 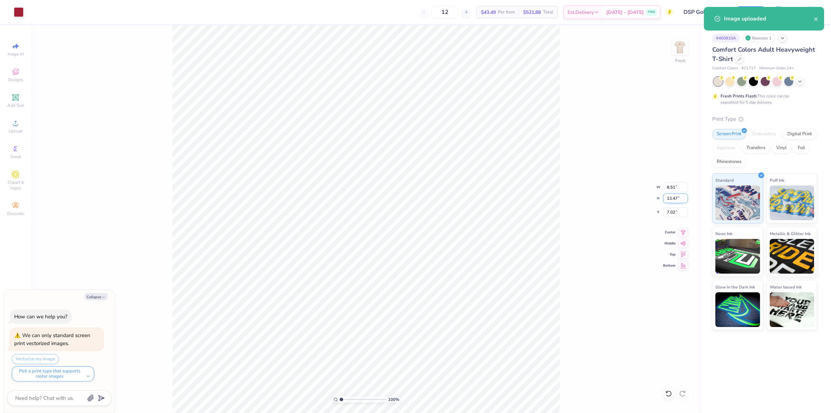 I want to click on span: $43.49, so click(x=488, y=12).